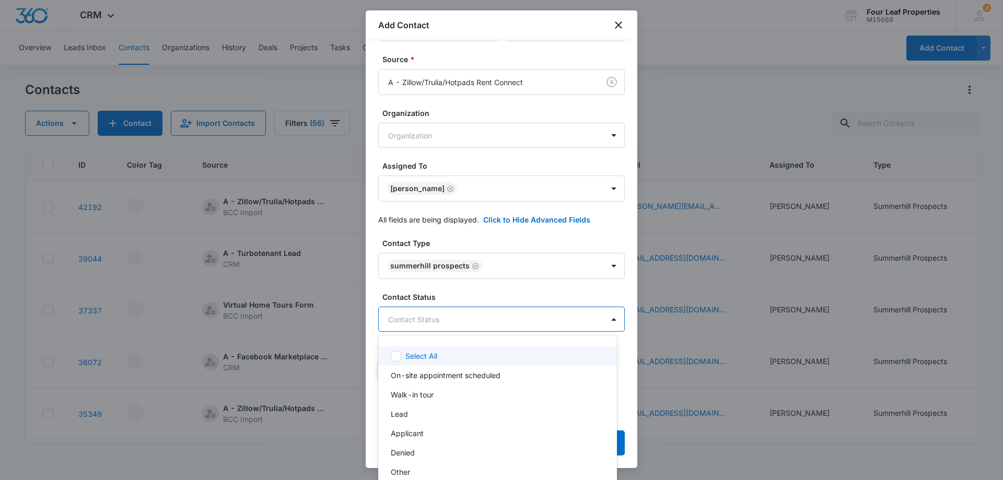 This screenshot has height=480, width=1003. What do you see at coordinates (403, 452) in the screenshot?
I see `p: Denied` at bounding box center [403, 452].